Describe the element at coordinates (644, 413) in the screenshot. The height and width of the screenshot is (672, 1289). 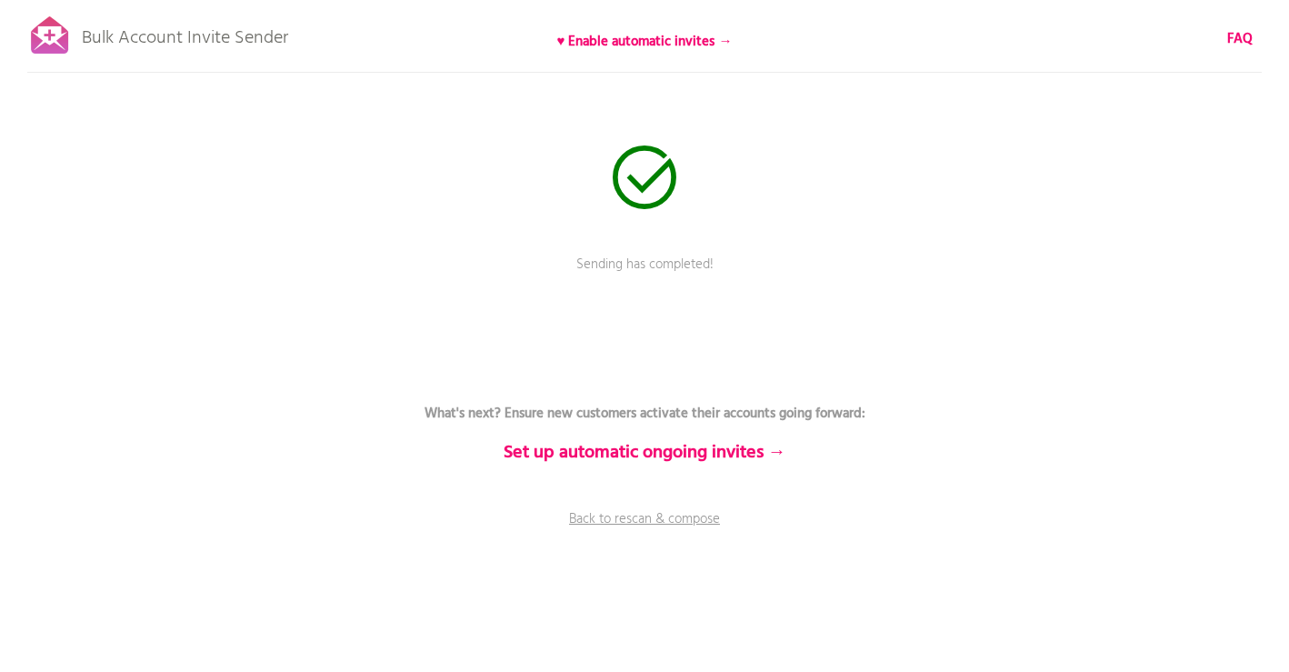
I see `b: What's next? Ensure new customers activate their accounts going forward:` at that location.